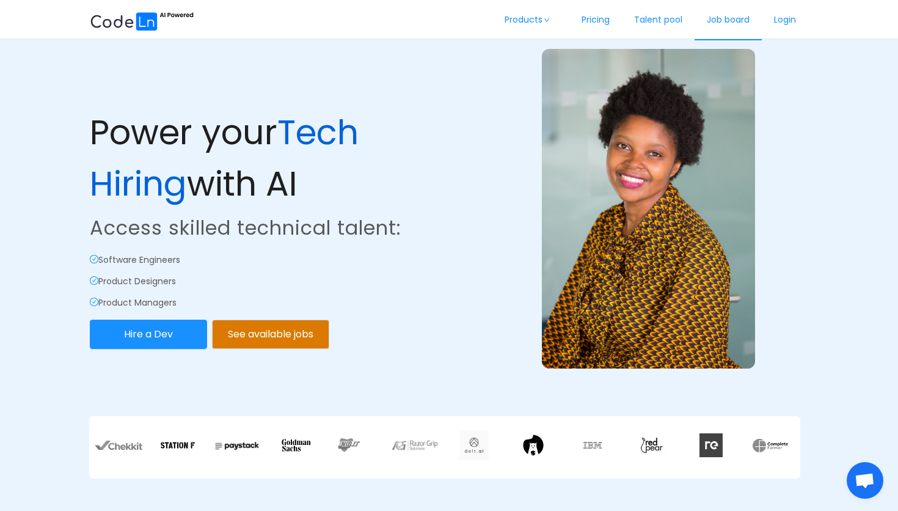  Describe the element at coordinates (648, 208) in the screenshot. I see `img: example` at that location.